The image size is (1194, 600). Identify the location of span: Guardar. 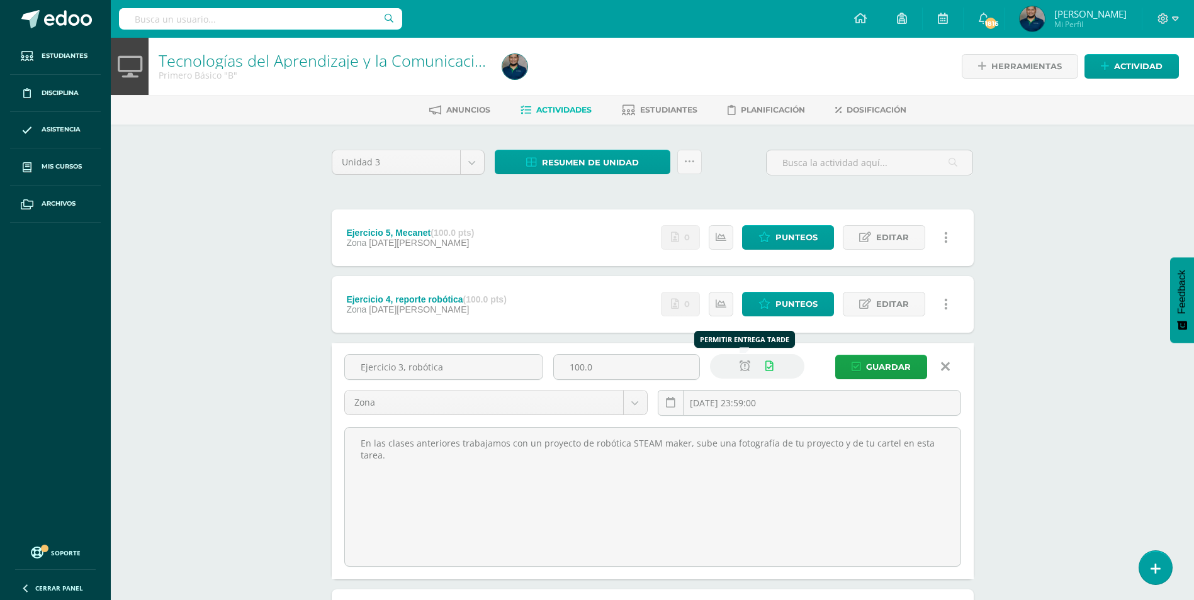
(888, 367).